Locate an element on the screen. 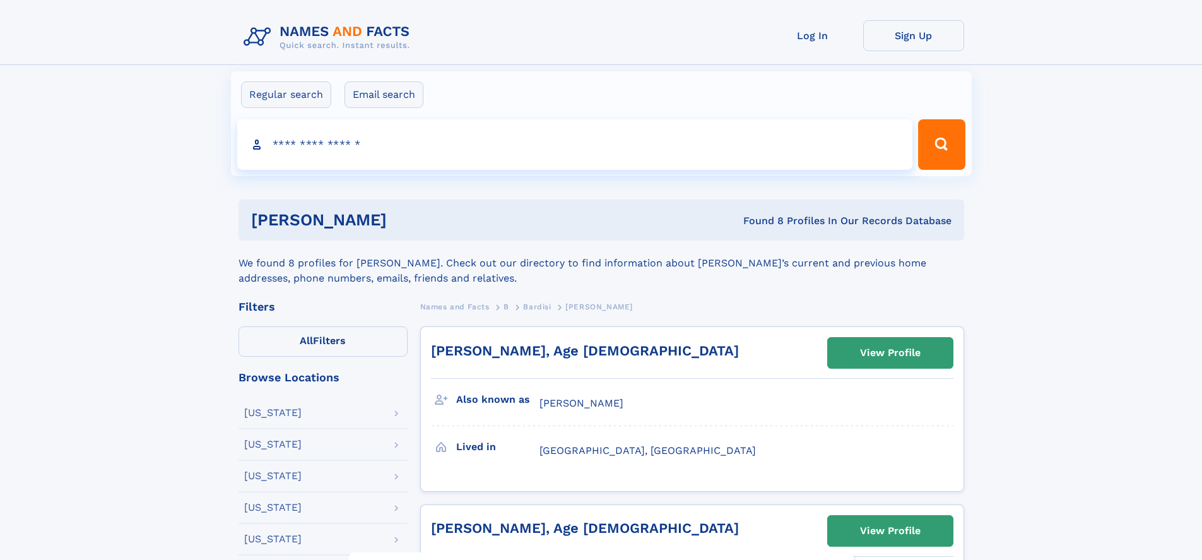  label: Email search is located at coordinates (384, 95).